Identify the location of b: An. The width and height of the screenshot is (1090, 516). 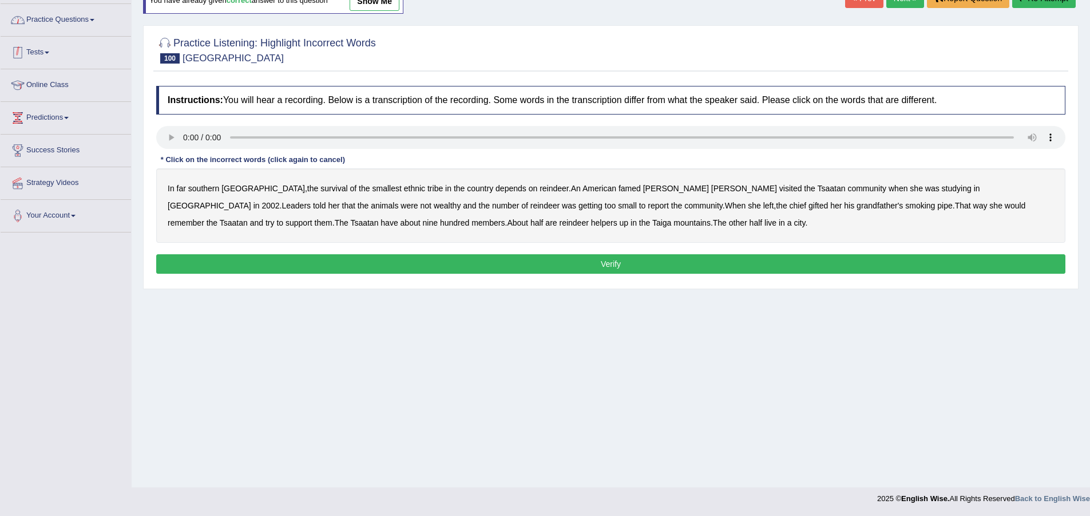
(576, 188).